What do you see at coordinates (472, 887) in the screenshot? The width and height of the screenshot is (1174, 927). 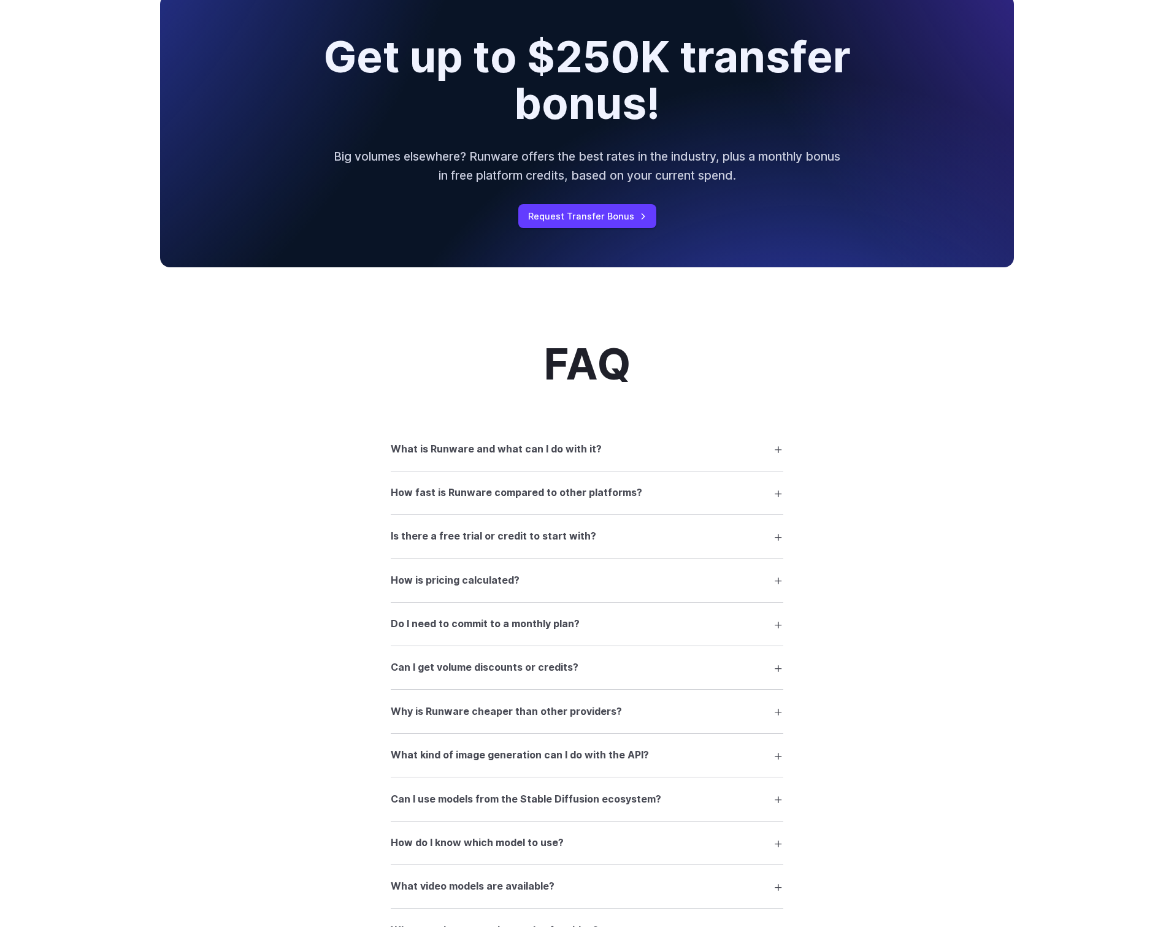 I see `h3: What video models are available?` at bounding box center [472, 887].